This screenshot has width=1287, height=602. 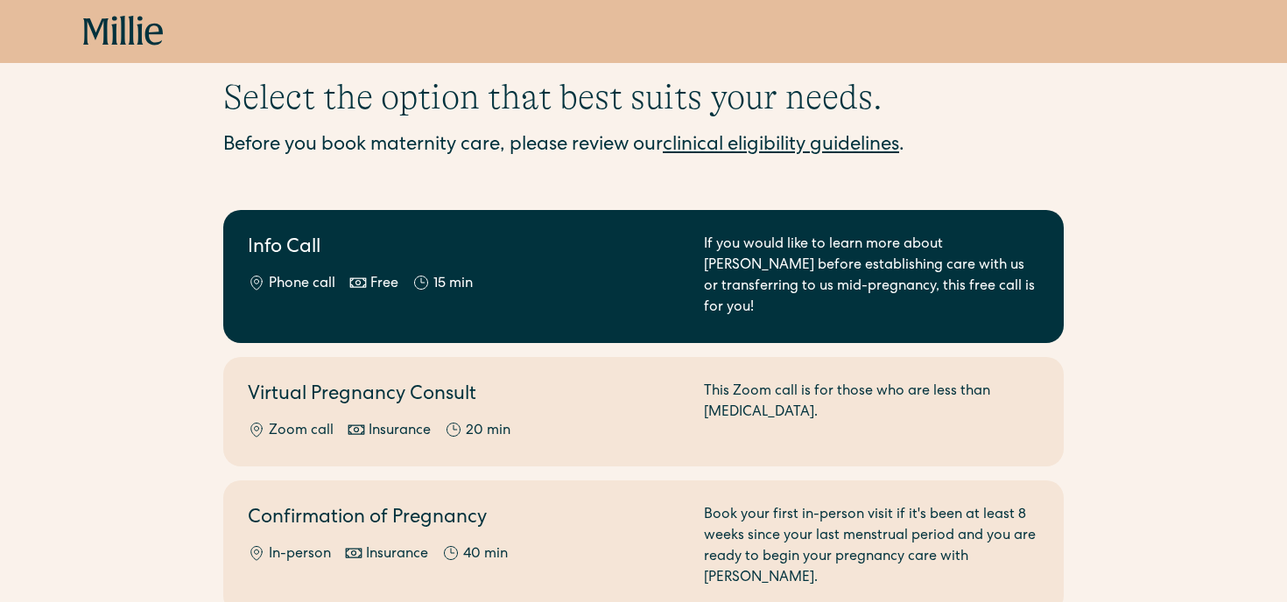 I want to click on h1: Select the option that best suits your needs., so click(x=643, y=97).